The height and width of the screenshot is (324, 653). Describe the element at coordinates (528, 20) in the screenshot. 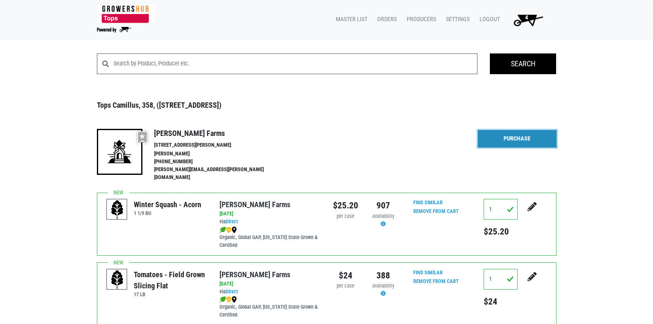

I see `img: Cart` at that location.